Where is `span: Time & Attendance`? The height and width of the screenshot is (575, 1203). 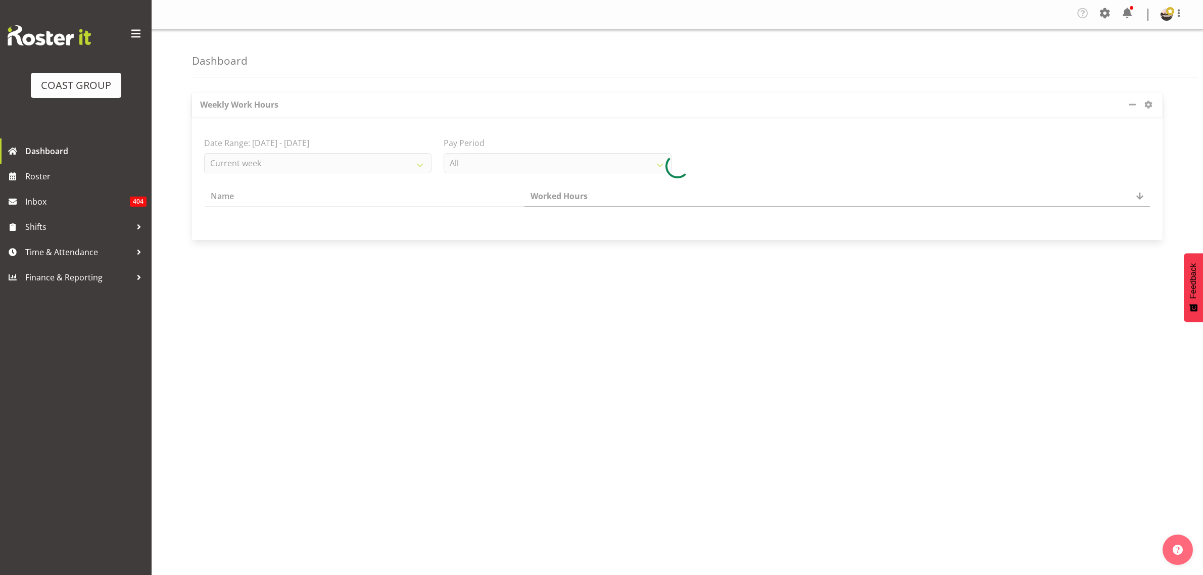
span: Time & Attendance is located at coordinates (78, 252).